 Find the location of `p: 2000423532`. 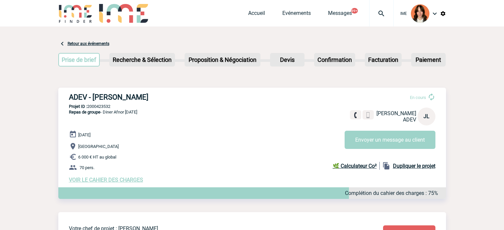

p: 2000423532 is located at coordinates (252, 106).